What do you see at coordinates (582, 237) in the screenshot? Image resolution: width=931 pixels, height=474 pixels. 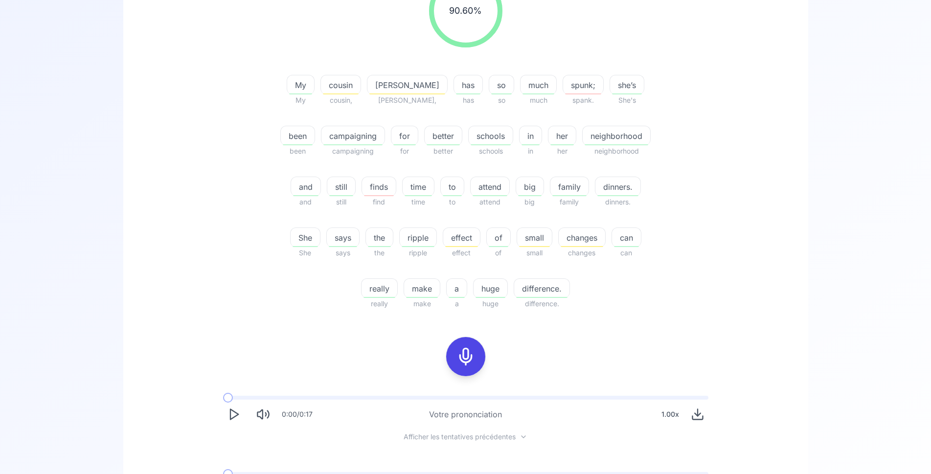 I see `button: changes` at bounding box center [582, 237].